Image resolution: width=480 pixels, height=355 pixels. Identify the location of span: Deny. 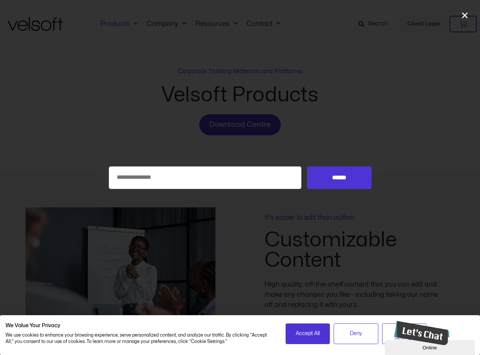
(356, 333).